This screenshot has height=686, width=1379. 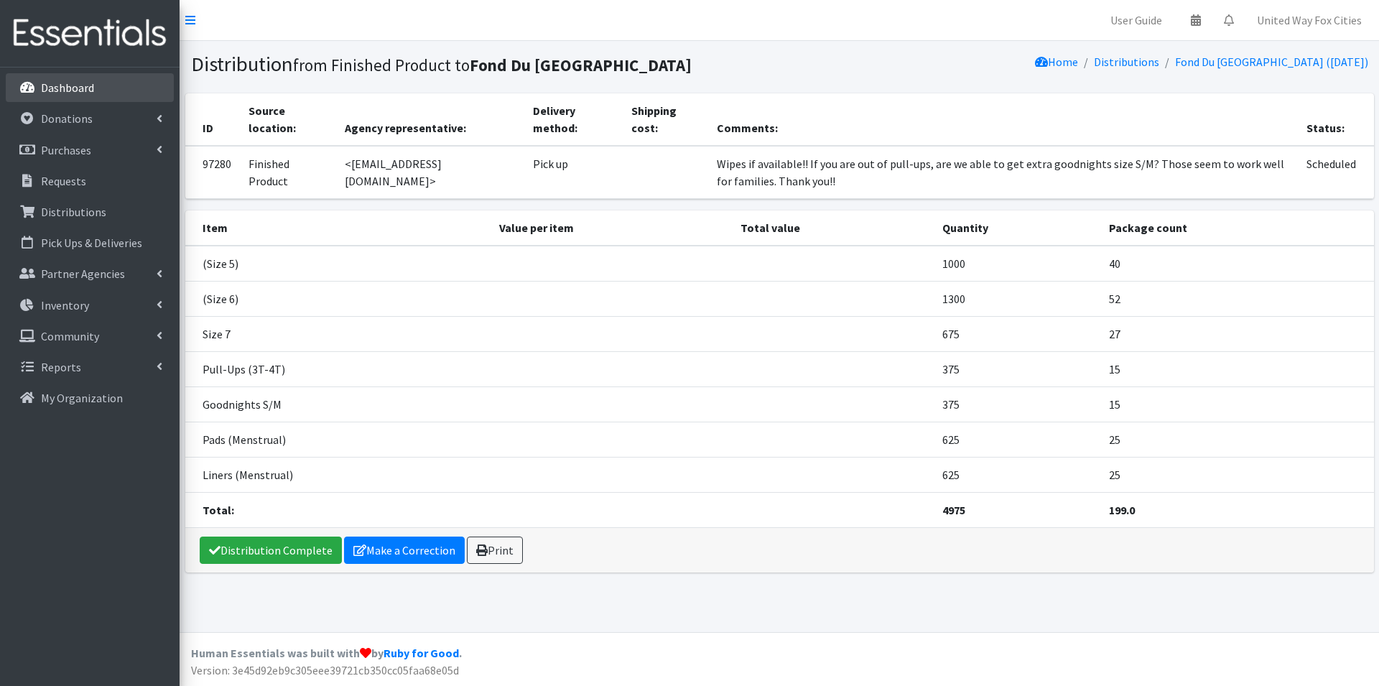 What do you see at coordinates (1237, 298) in the screenshot?
I see `td: 52` at bounding box center [1237, 298].